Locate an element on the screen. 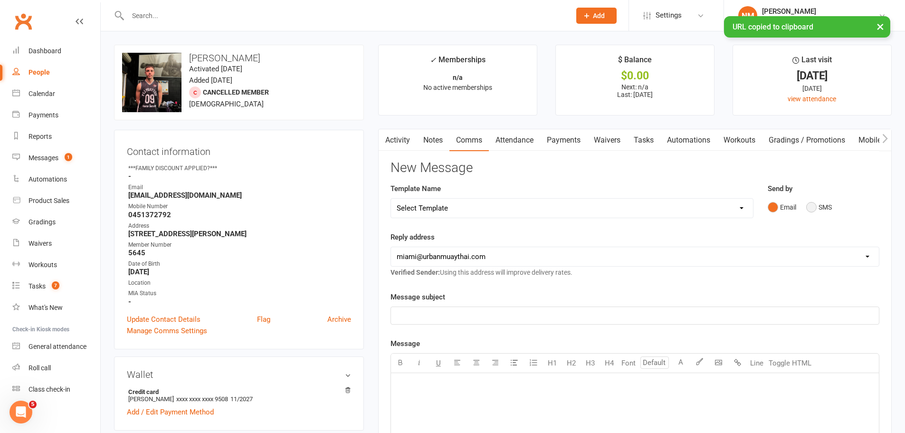 The width and height of the screenshot is (905, 433). button: Email is located at coordinates (782, 207).